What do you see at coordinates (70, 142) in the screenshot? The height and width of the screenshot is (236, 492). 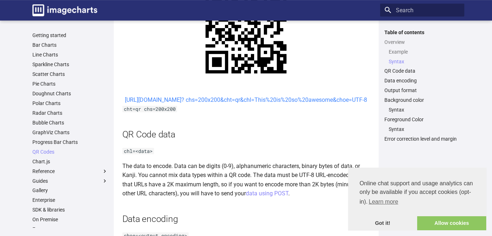 I see `a: Progress Bar Charts` at bounding box center [70, 142].